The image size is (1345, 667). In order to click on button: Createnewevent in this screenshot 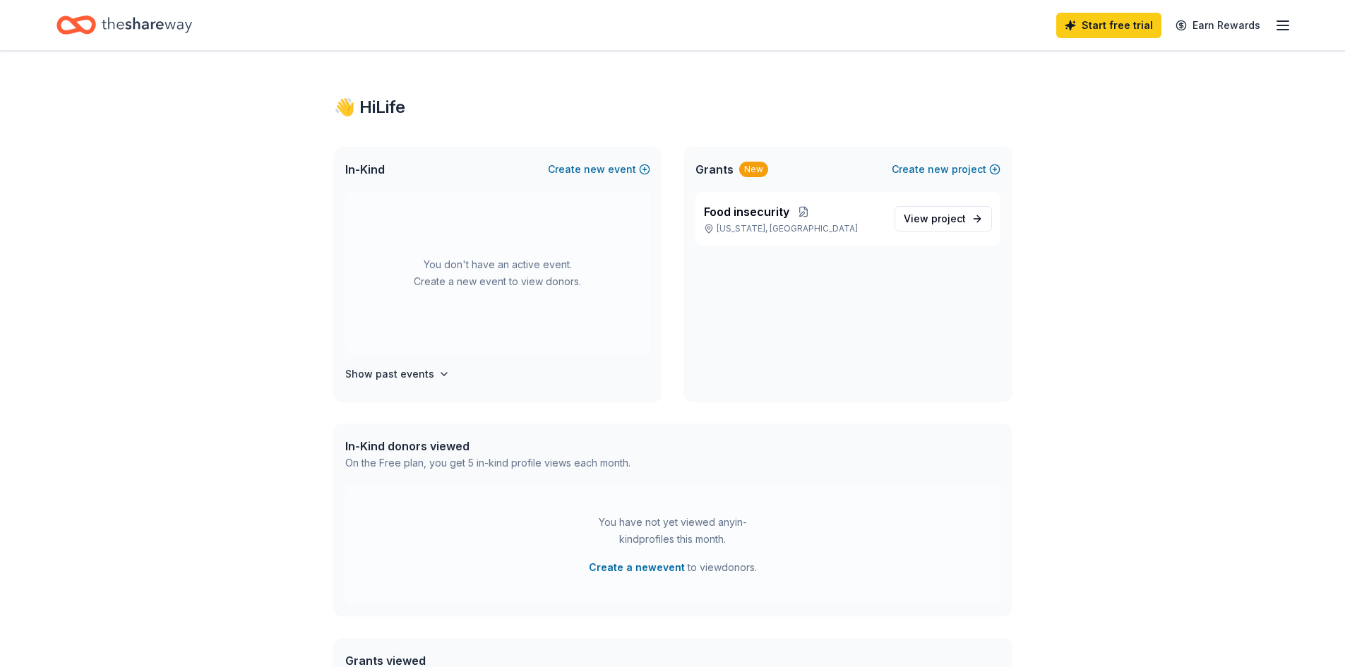, I will do `click(599, 169)`.